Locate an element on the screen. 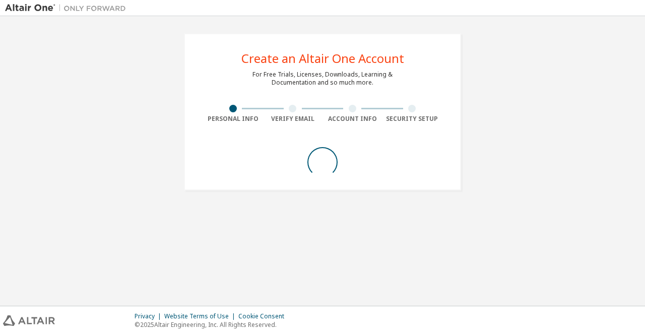  p: © 2025 Altair Engineering, Inc. All Rights Reserved. is located at coordinates (212, 325).